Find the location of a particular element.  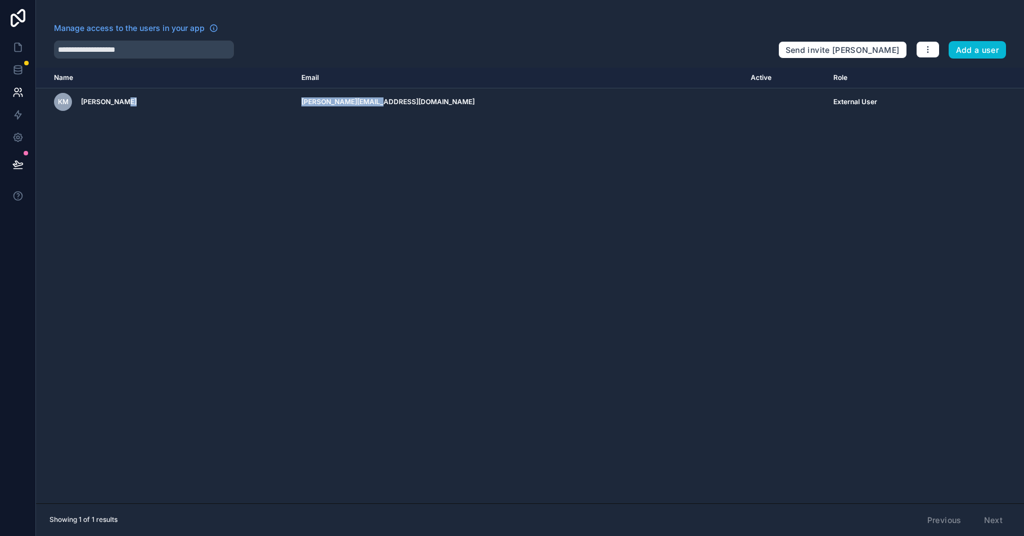

span: KM is located at coordinates (63, 102).